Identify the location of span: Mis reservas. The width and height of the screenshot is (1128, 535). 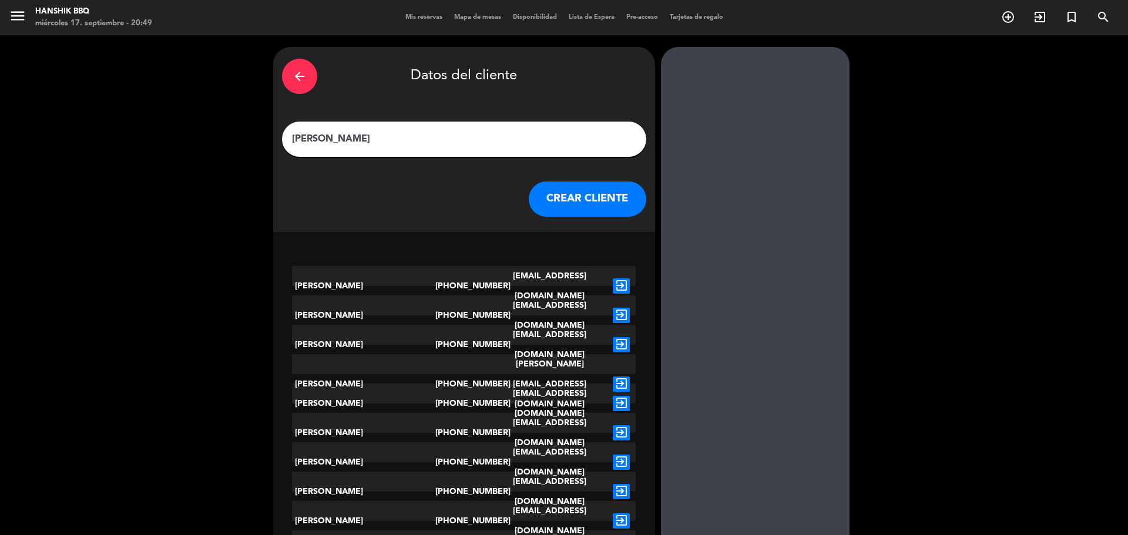
(424, 17).